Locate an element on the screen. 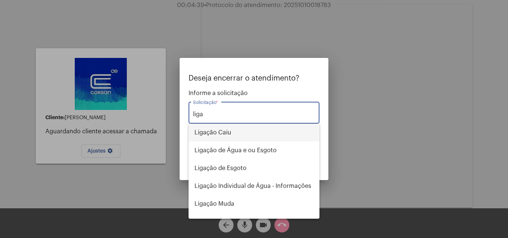 This screenshot has width=508, height=238. span: Ligação de Água e ou Esgoto is located at coordinates (254, 151).